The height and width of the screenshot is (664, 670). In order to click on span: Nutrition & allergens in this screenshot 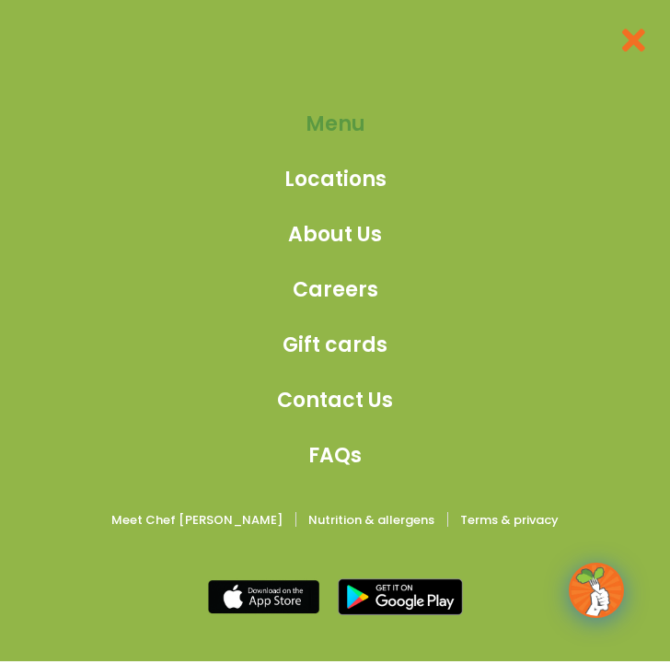, I will do `click(371, 519)`.